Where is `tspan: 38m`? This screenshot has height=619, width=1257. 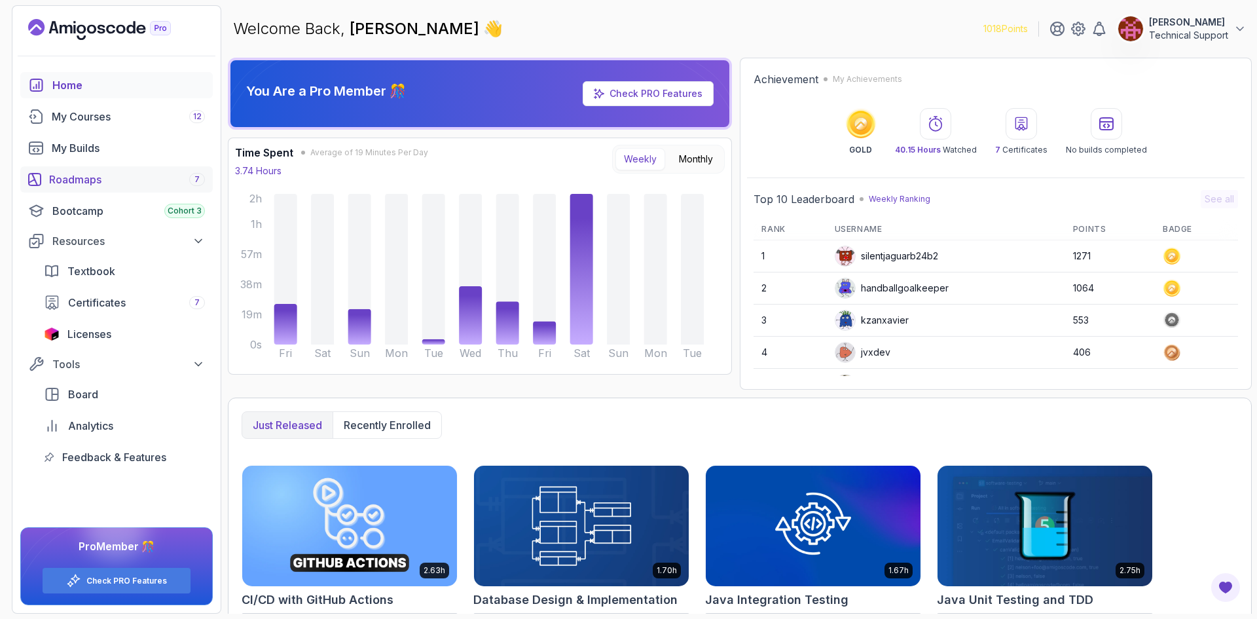
tspan: 38m is located at coordinates (251, 284).